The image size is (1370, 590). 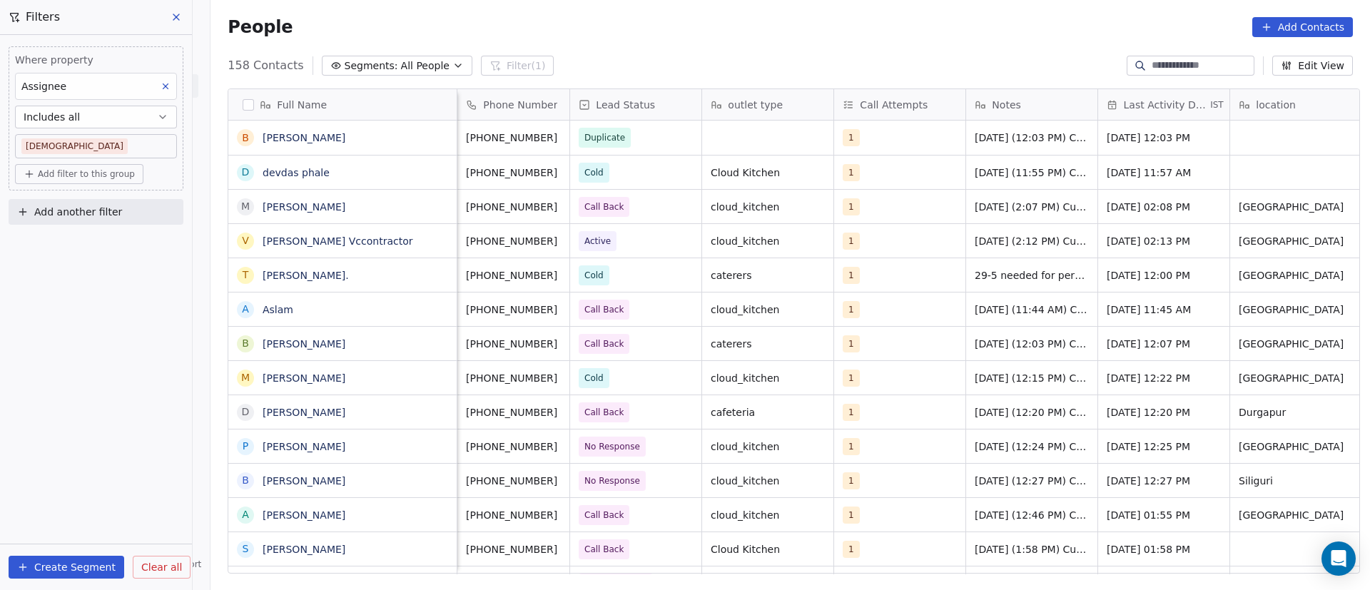 I want to click on button: Add Contacts, so click(x=1302, y=27).